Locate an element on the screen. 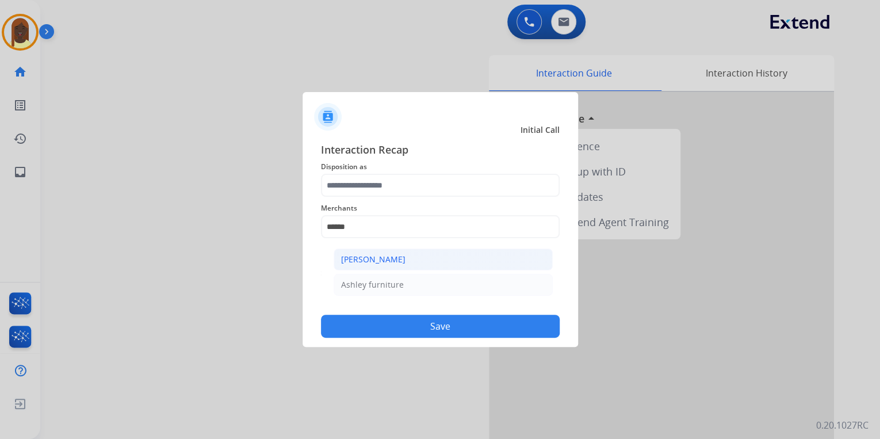  span: Merchants is located at coordinates (440, 208).